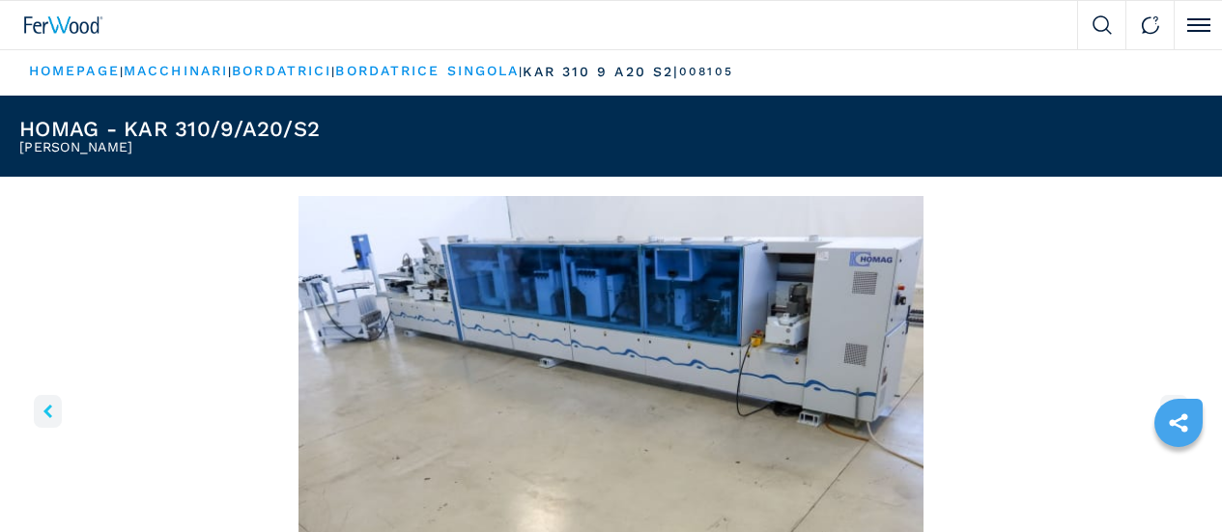 This screenshot has width=1222, height=532. I want to click on a: macchinari, so click(176, 71).